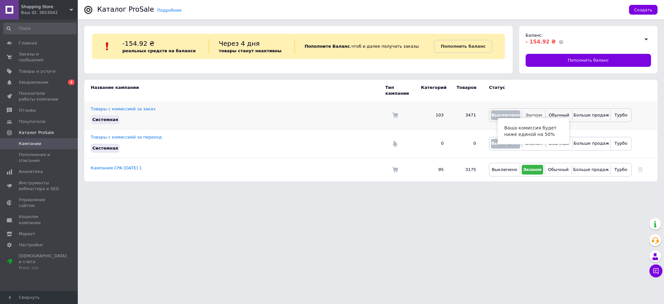  What do you see at coordinates (463, 46) in the screenshot?
I see `b: Пополнить баланс` at bounding box center [463, 46].